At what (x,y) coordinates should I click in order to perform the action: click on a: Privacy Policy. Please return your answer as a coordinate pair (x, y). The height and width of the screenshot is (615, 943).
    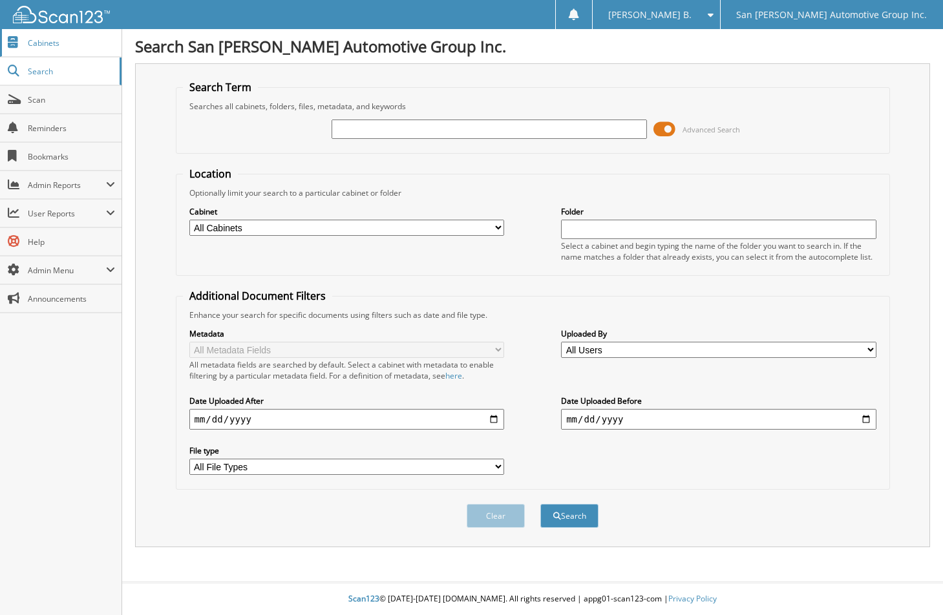
    Looking at the image, I should click on (692, 599).